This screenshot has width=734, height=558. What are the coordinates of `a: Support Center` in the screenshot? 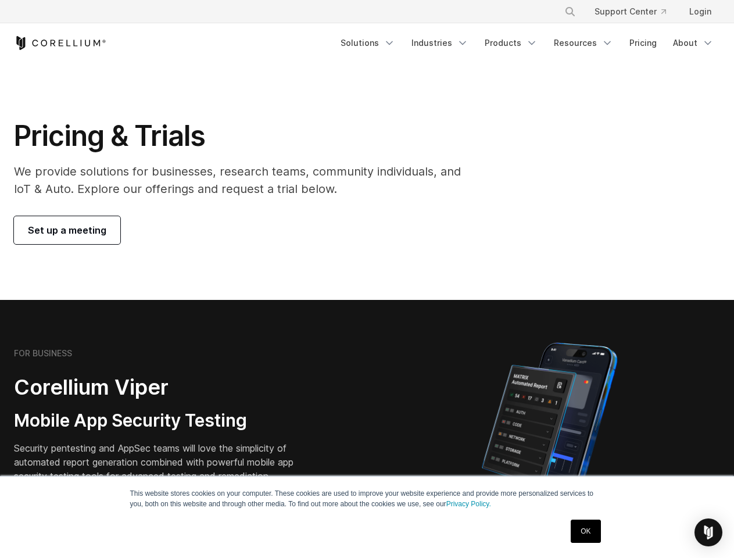 It's located at (630, 12).